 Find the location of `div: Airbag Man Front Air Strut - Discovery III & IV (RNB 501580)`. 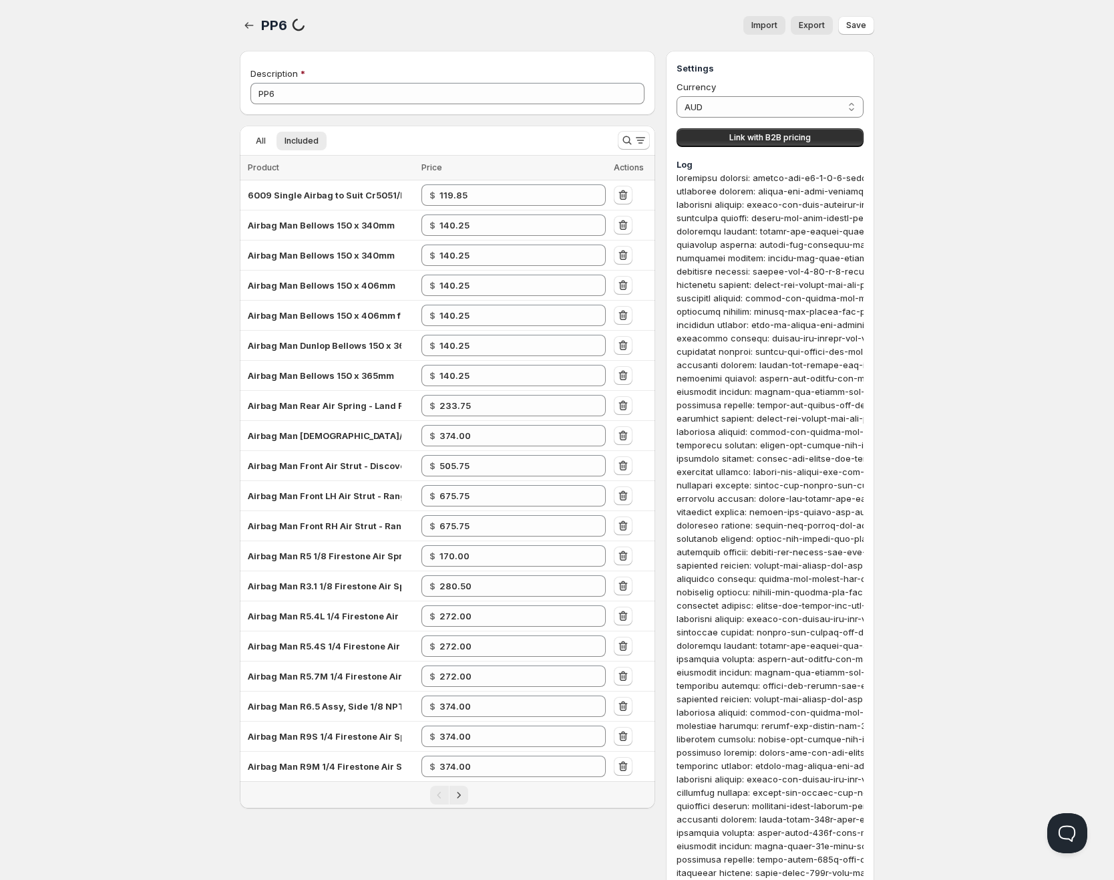

div: Airbag Man Front Air Strut - Discovery III & IV (RNB 501580) is located at coordinates (325, 466).